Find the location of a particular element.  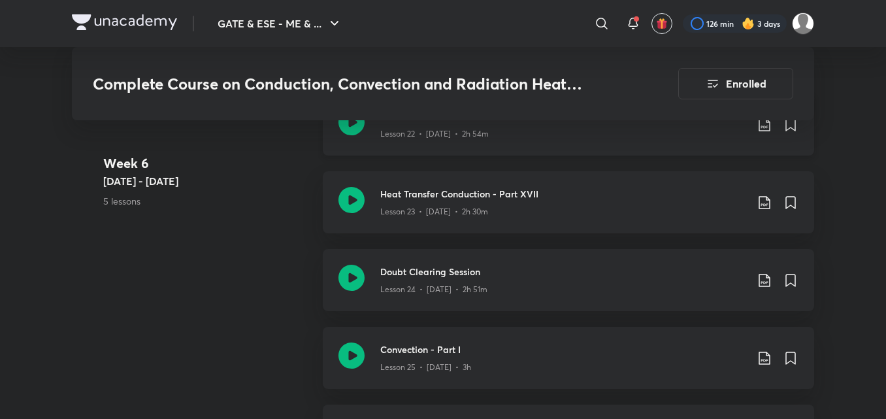

h3: Complete Course on Conduction, Convection and Radiation Heat Transfer is located at coordinates (348, 84).